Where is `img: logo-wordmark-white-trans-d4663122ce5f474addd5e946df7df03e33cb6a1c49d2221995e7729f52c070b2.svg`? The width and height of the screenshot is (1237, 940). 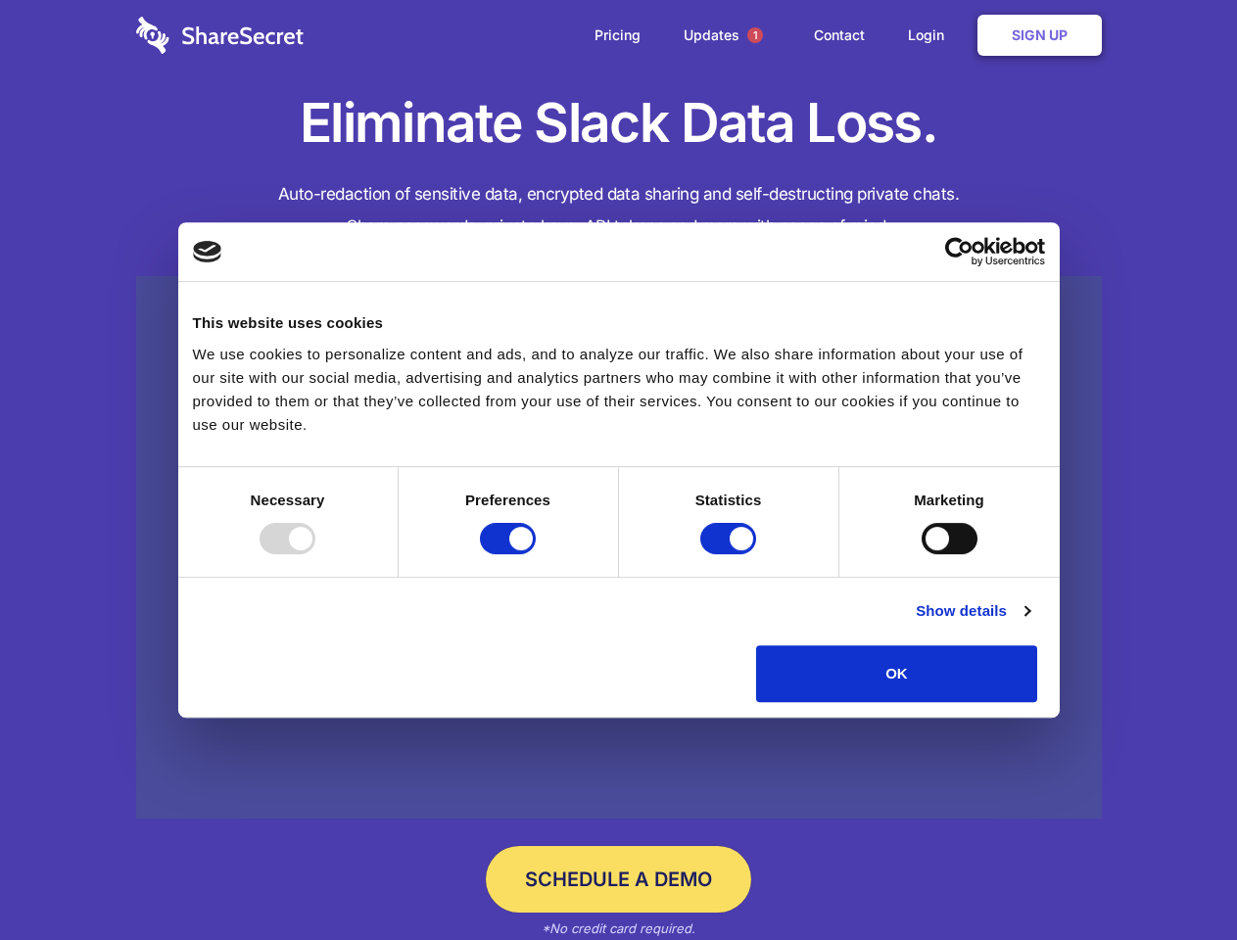
img: logo-wordmark-white-trans-d4663122ce5f474addd5e946df7df03e33cb6a1c49d2221995e7729f52c070b2.svg is located at coordinates (219, 35).